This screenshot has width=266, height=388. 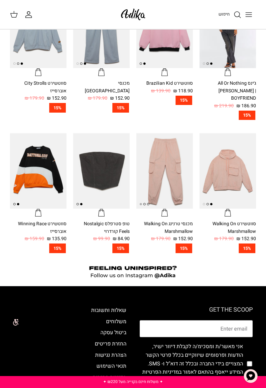 What do you see at coordinates (228, 231) in the screenshot?
I see `a: סווטשירט Walking On Marshmallow 152.90 ₪ 179.90 ₪` at bounding box center [228, 231].